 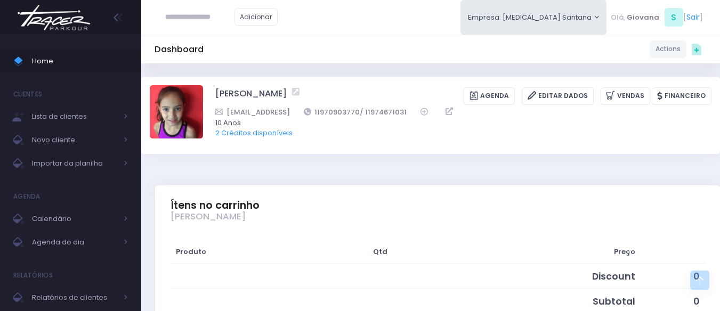 What do you see at coordinates (256, 17) in the screenshot?
I see `a: Adicionar` at bounding box center [256, 17].